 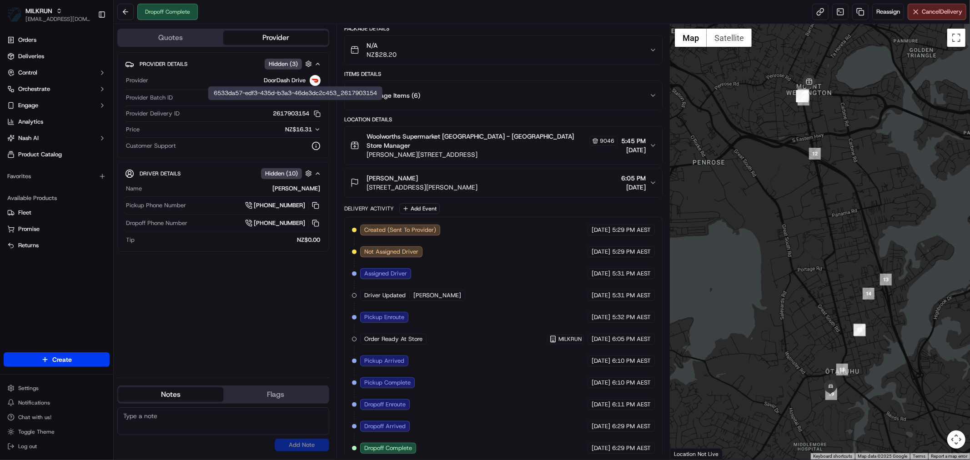 What do you see at coordinates (631, 405) in the screenshot?
I see `span: 6:11 PM AEST` at bounding box center [631, 405].